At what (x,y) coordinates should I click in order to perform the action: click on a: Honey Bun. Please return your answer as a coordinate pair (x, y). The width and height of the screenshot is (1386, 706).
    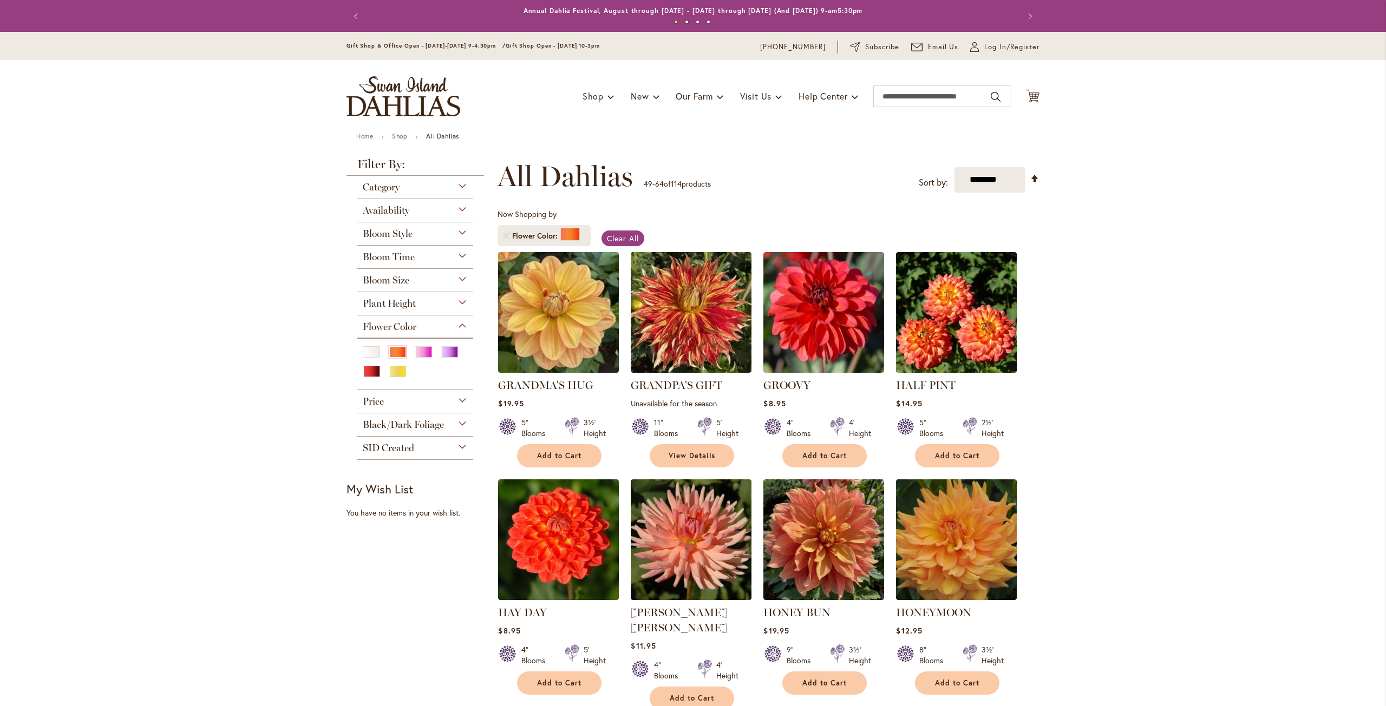
    Looking at the image, I should click on (823, 597).